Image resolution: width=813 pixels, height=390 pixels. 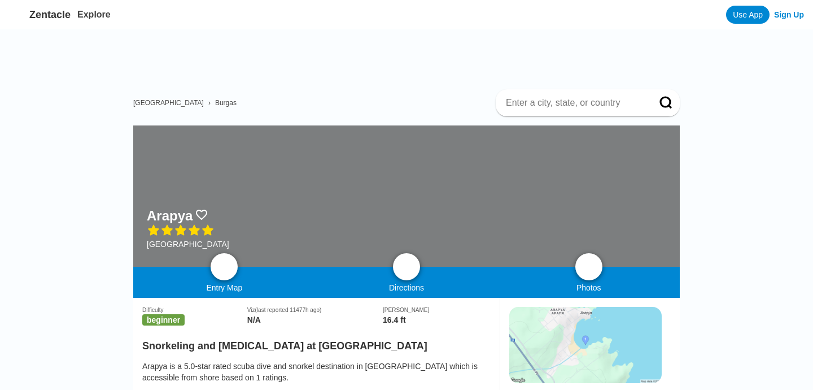 I want to click on img: Zentacle logo, so click(x=18, y=15).